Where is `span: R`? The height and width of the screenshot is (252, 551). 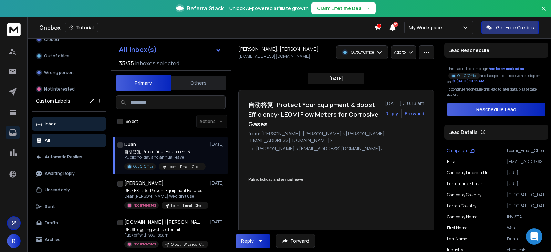 span: R is located at coordinates (14, 241).